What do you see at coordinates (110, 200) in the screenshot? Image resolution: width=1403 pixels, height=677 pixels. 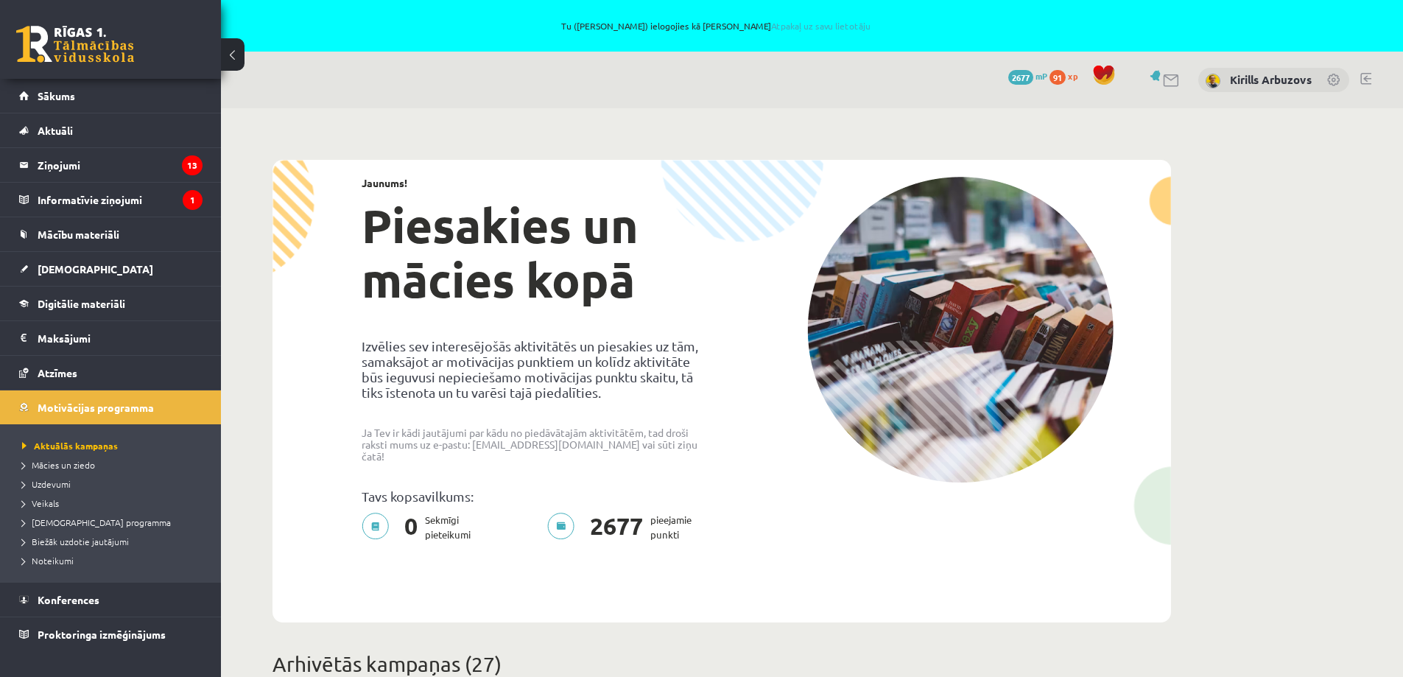 I see `a: Informatīvie ziņojumi1` at bounding box center [110, 200].